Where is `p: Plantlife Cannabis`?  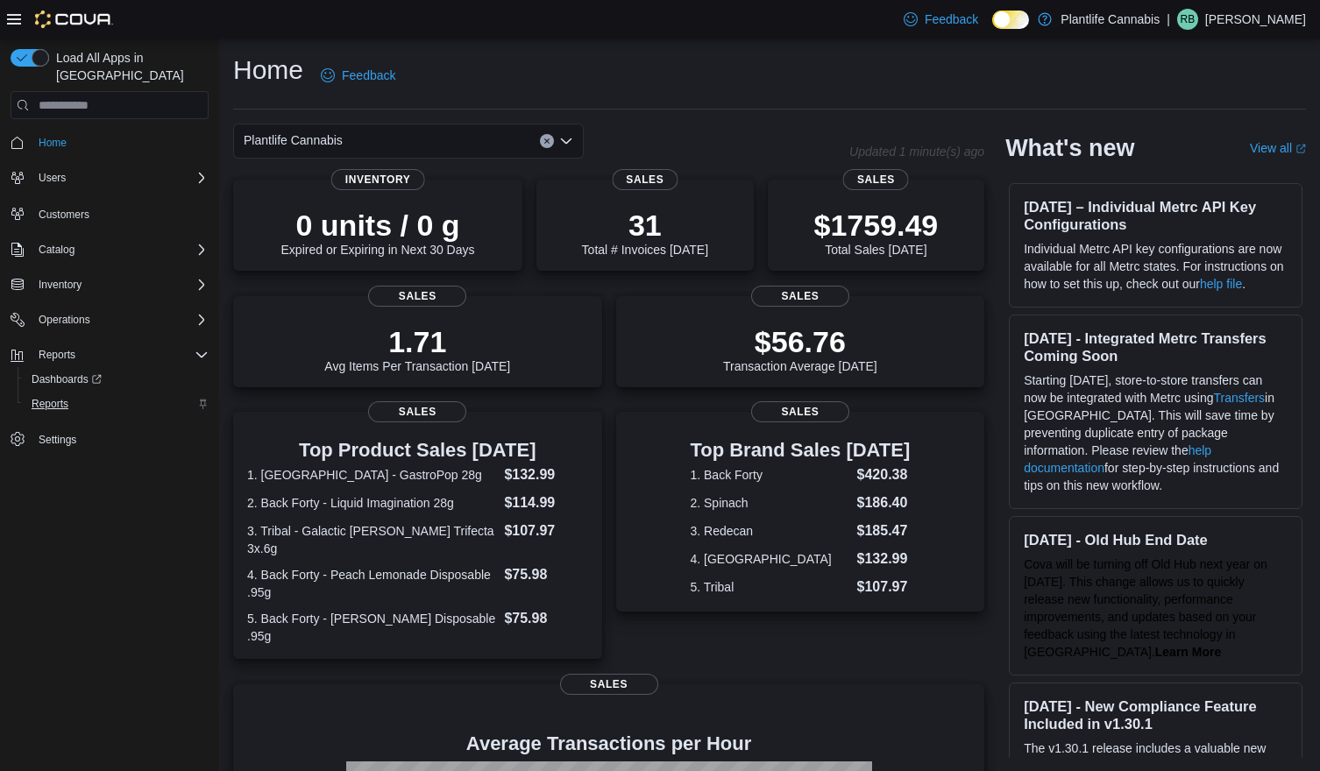
p: Plantlife Cannabis is located at coordinates (1110, 19).